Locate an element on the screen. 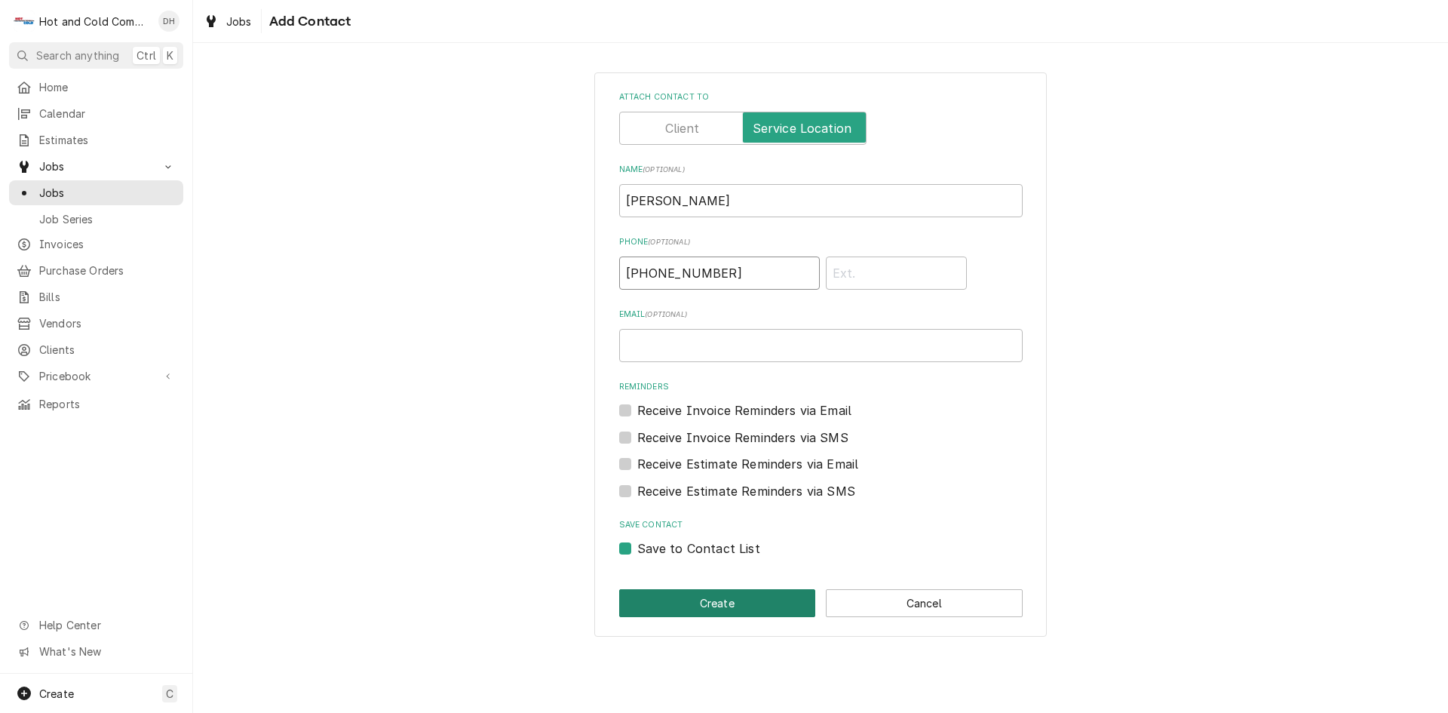  a: Job Series is located at coordinates (96, 219).